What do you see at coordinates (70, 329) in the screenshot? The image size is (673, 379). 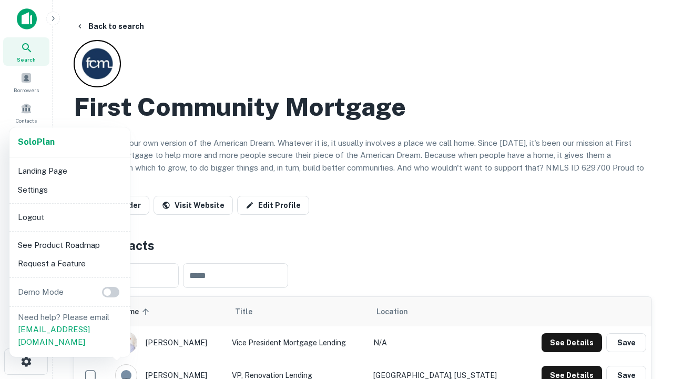 I see `p: Need help? Please email` at bounding box center [70, 329].